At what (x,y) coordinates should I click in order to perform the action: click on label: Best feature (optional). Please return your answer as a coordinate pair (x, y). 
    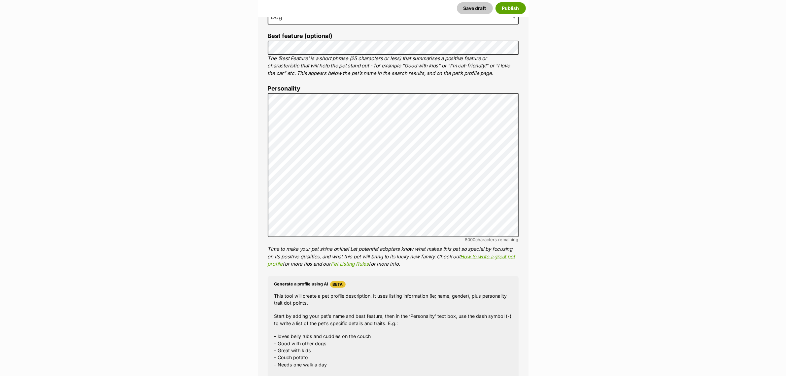
    Looking at the image, I should click on (393, 36).